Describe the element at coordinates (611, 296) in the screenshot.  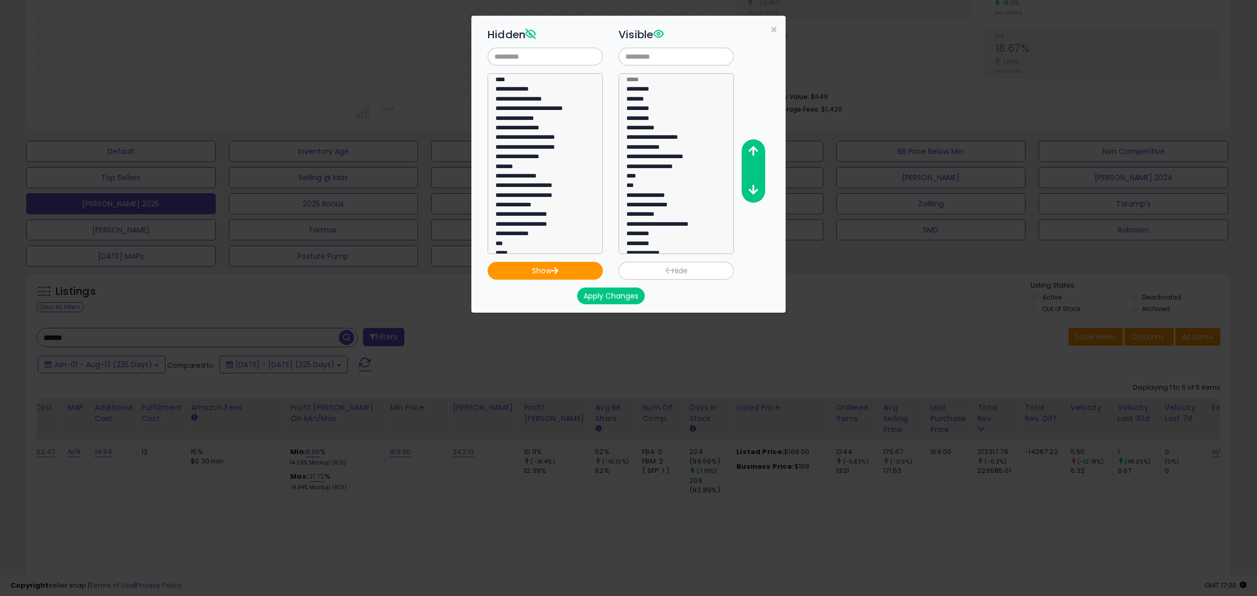
I see `button: Apply Changes` at that location.